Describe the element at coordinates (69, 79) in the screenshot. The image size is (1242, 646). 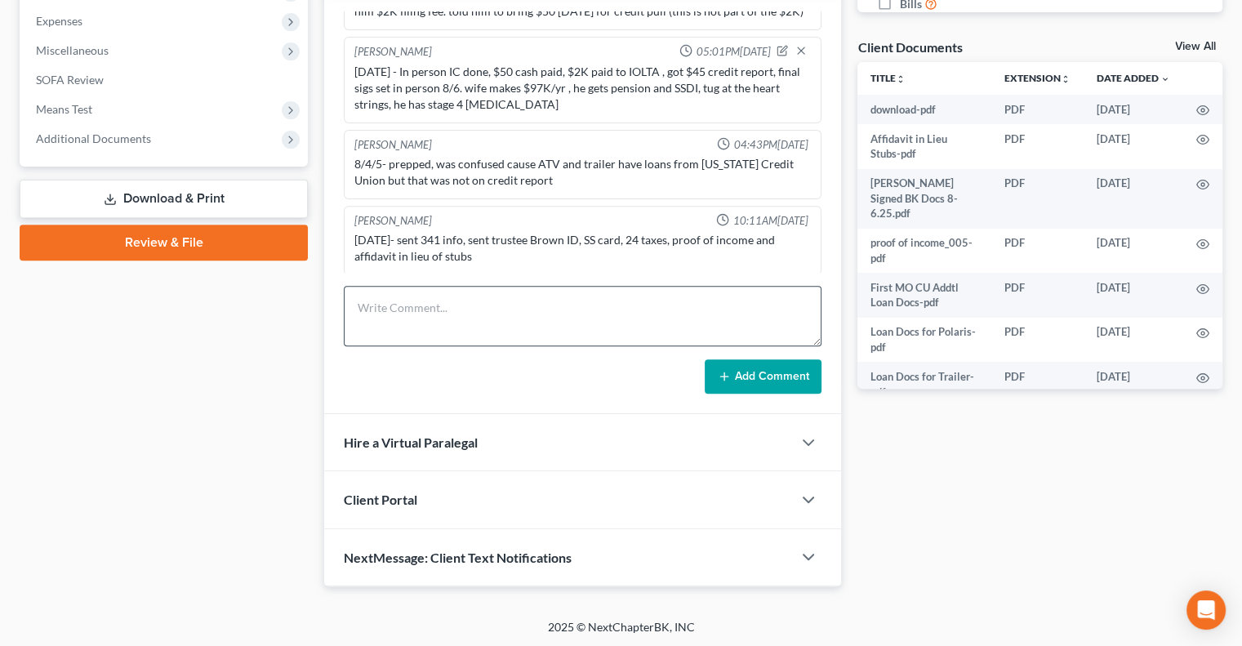
I see `span: SOFA Review` at that location.